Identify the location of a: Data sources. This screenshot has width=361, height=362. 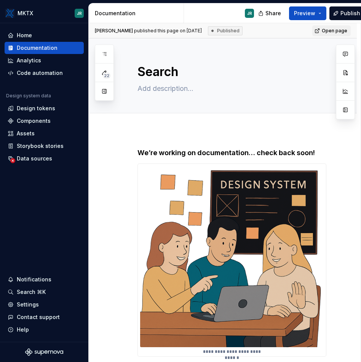
(44, 159).